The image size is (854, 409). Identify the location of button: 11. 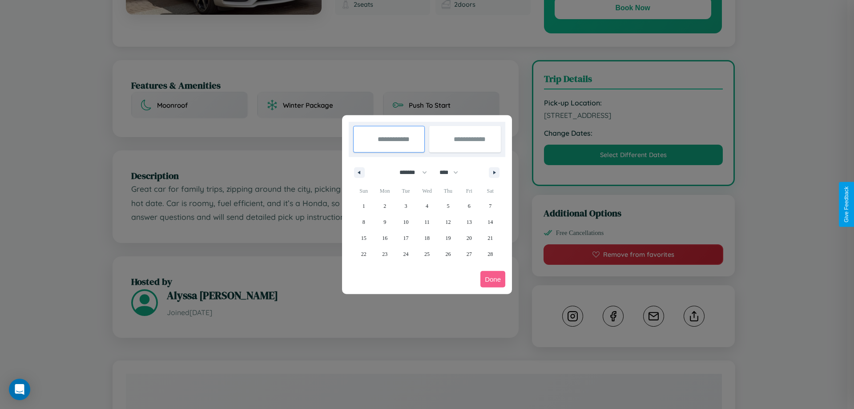
(426, 222).